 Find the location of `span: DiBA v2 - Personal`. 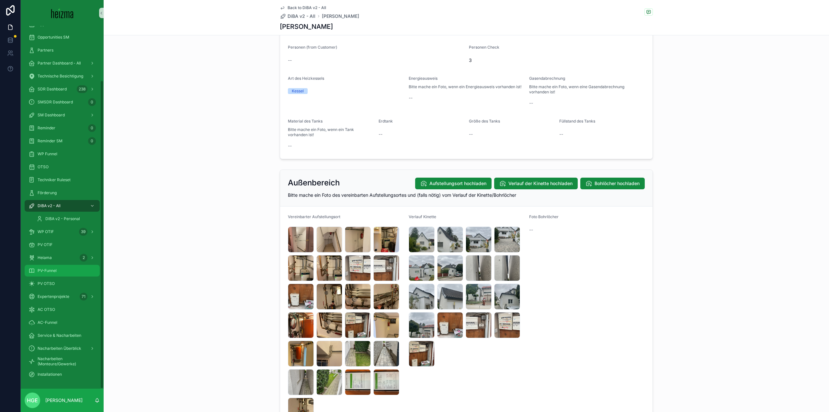

span: DiBA v2 - Personal is located at coordinates (62, 219).